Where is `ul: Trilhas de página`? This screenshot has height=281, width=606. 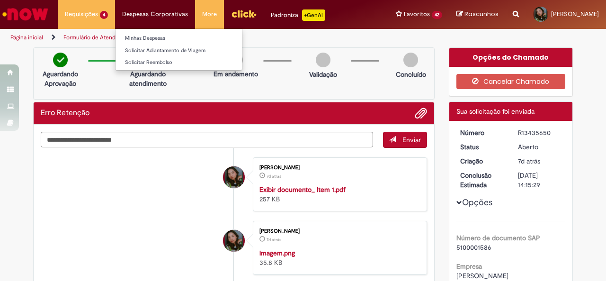
ul: Trilhas de página is located at coordinates (202, 37).